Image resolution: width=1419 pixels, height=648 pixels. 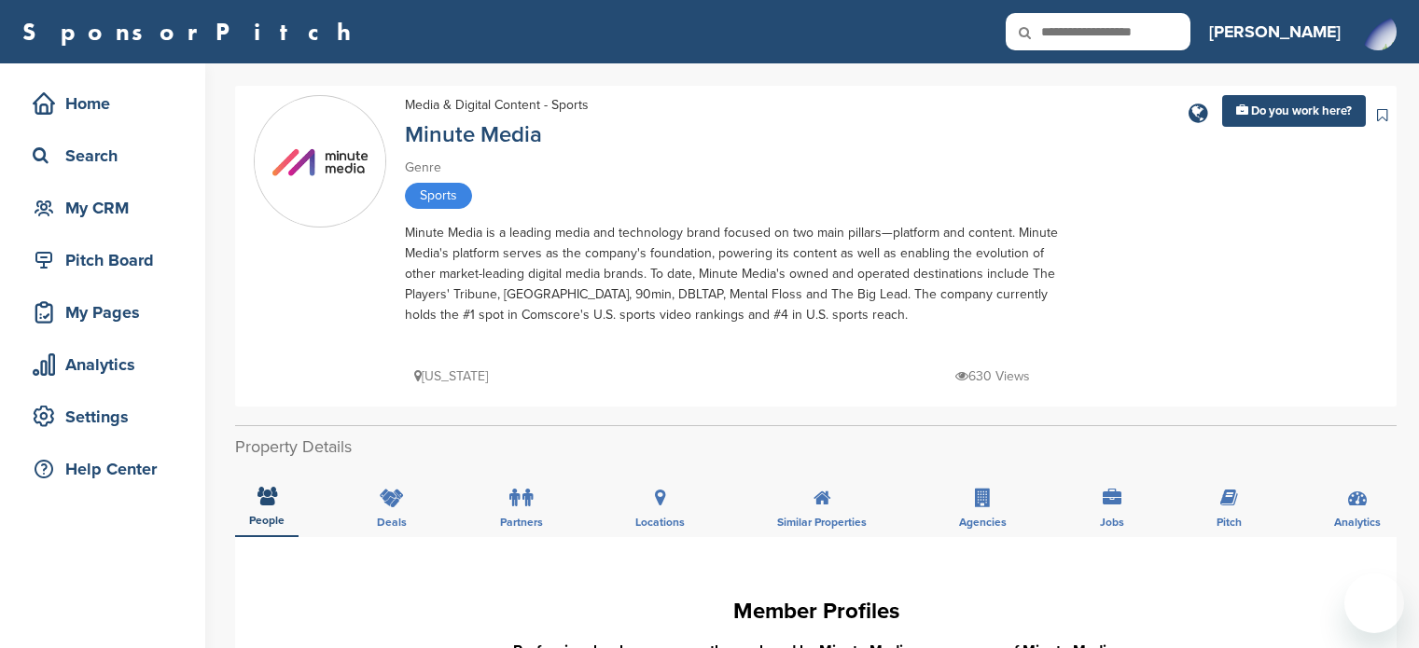 What do you see at coordinates (107, 156) in the screenshot?
I see `div: Search` at bounding box center [107, 156].